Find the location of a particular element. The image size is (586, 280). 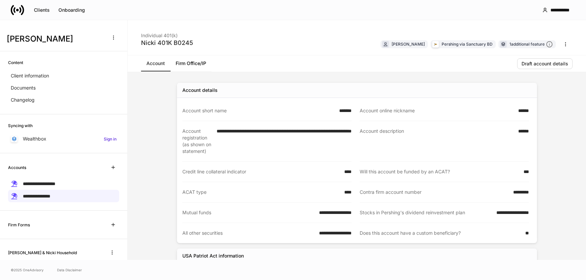

div: Mutual funds is located at coordinates (249, 213).